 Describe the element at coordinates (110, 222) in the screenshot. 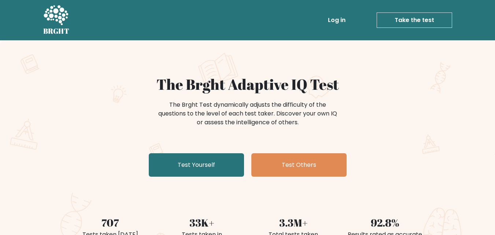

I see `div: 707` at that location.